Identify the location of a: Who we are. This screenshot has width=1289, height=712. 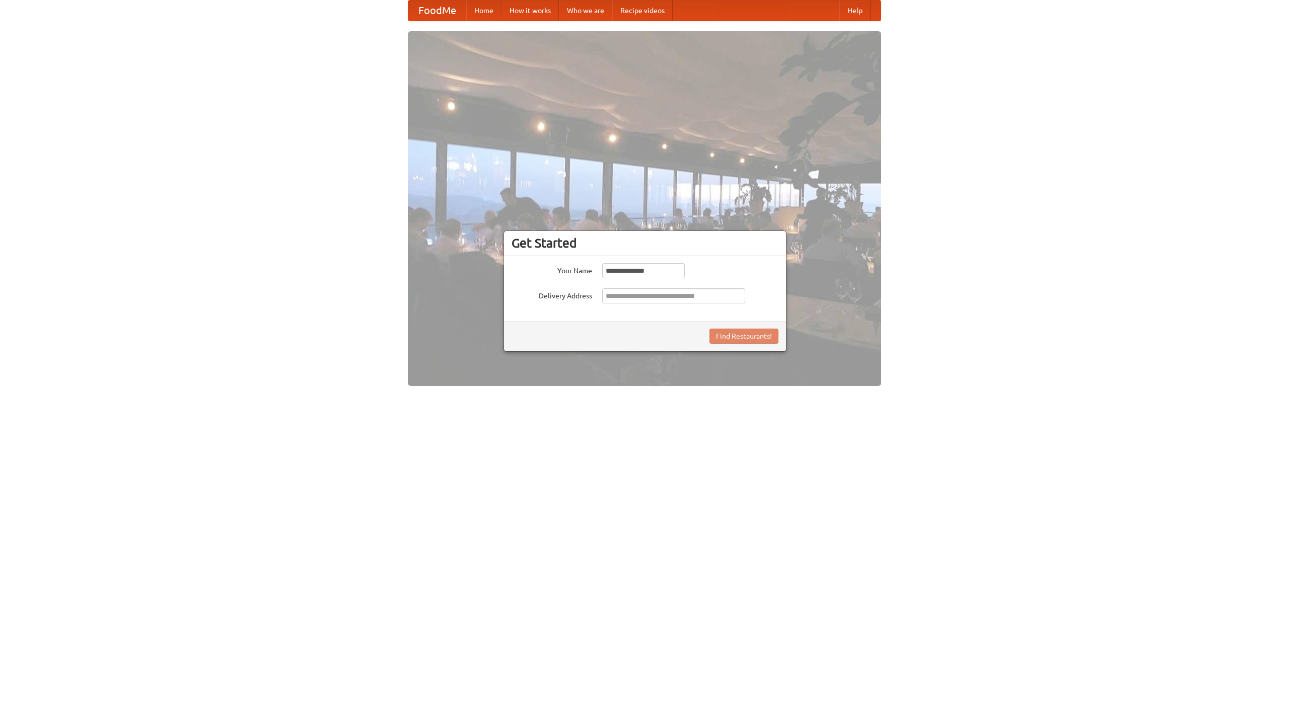
(586, 11).